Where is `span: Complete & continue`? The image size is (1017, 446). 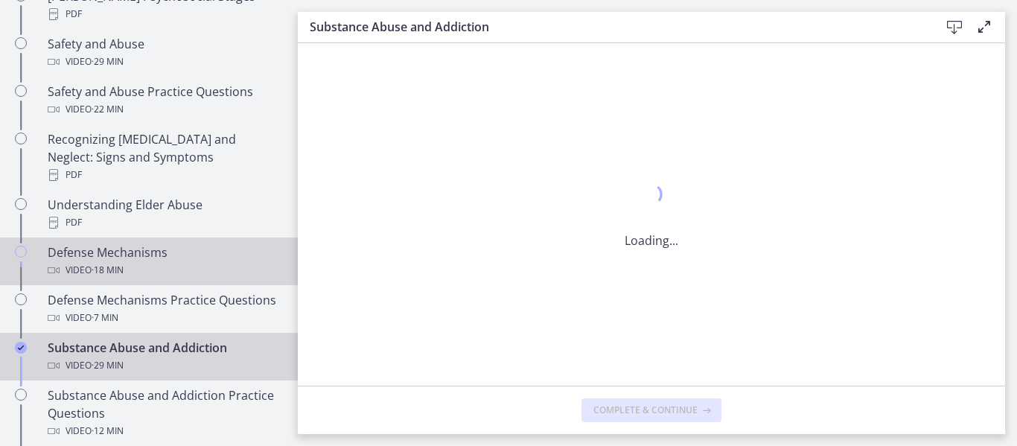
span: Complete & continue is located at coordinates (645, 410).